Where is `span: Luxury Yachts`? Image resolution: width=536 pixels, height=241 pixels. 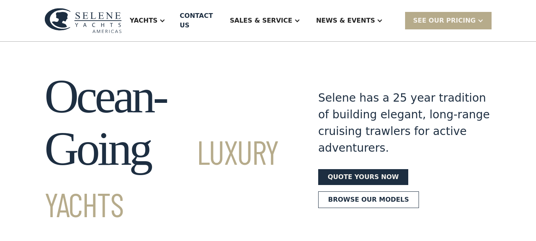 span: Luxury Yachts is located at coordinates (161, 177).